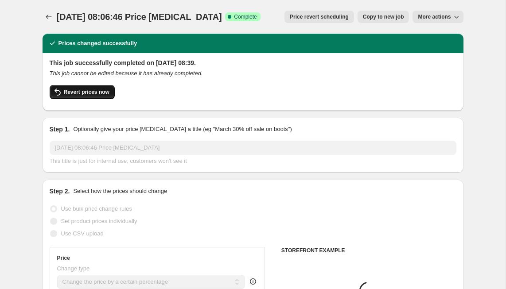 This screenshot has width=506, height=289. I want to click on input: 30% off holiday sale, so click(253, 148).